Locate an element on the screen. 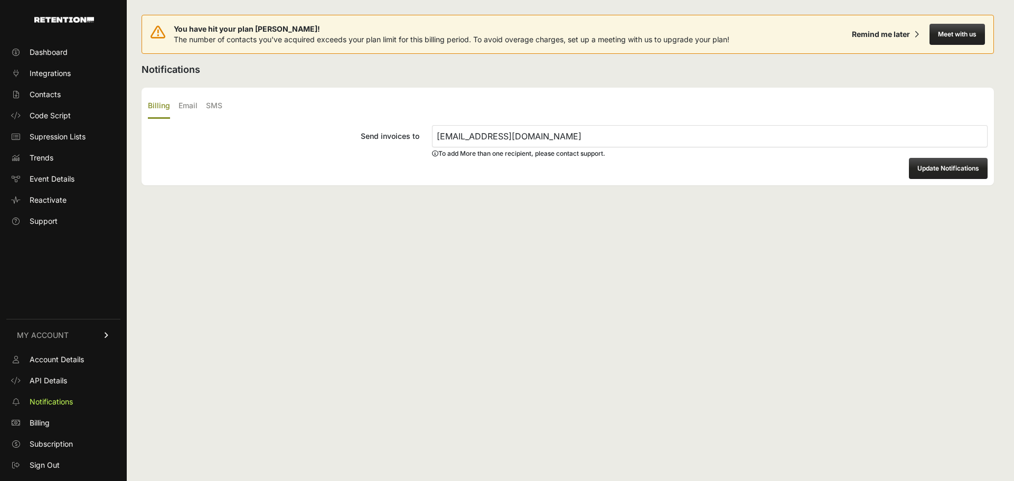 Image resolution: width=1014 pixels, height=481 pixels. a: Subscription is located at coordinates (63, 444).